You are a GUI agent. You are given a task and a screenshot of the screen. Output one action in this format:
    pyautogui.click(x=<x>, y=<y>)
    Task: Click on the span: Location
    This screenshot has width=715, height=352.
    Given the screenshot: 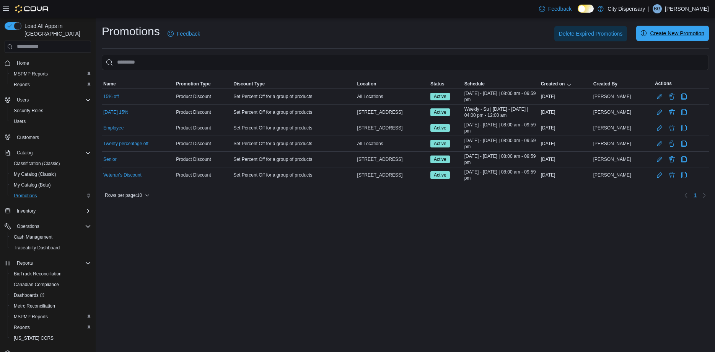 What is the action you would take?
    pyautogui.click(x=367, y=84)
    